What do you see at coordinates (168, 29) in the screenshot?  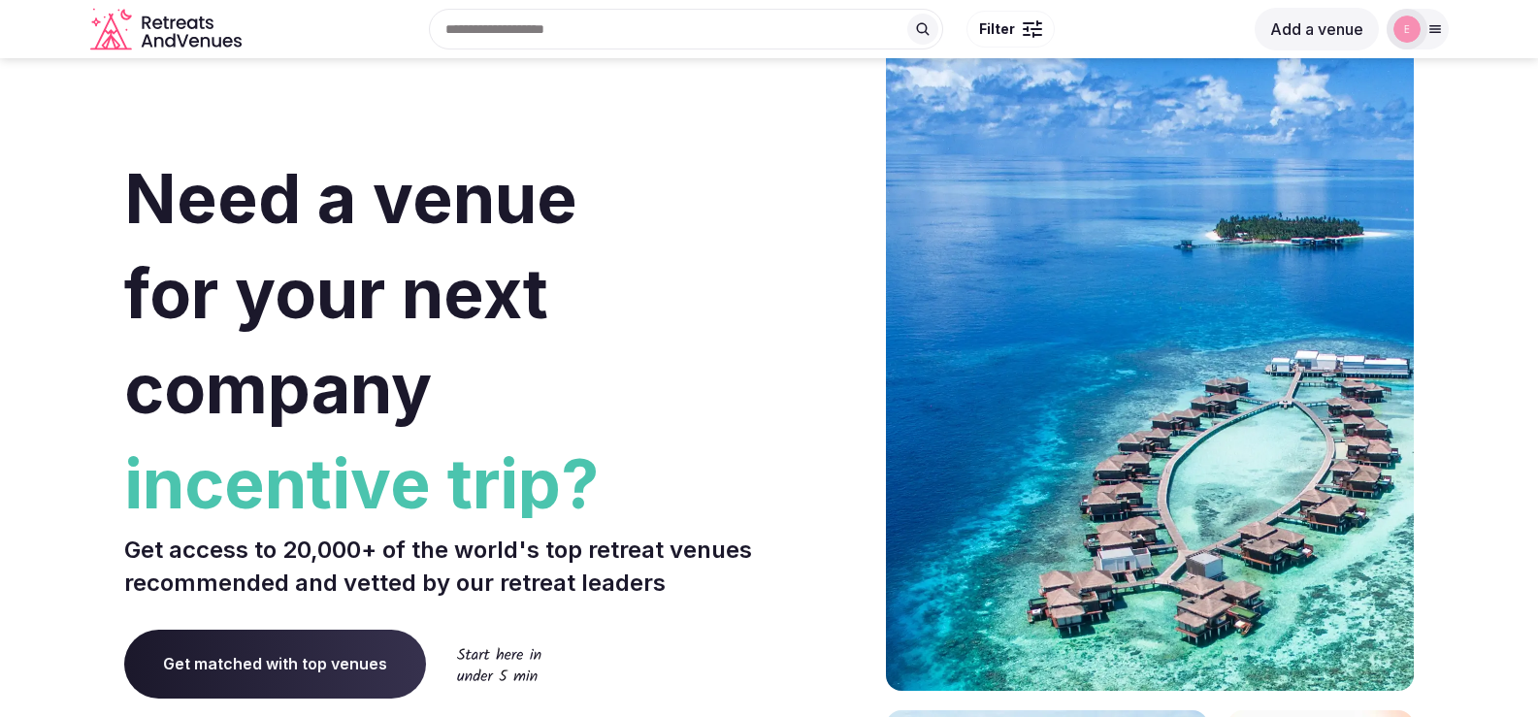 I see `svg: Retreats and Venues company logo` at bounding box center [168, 29].